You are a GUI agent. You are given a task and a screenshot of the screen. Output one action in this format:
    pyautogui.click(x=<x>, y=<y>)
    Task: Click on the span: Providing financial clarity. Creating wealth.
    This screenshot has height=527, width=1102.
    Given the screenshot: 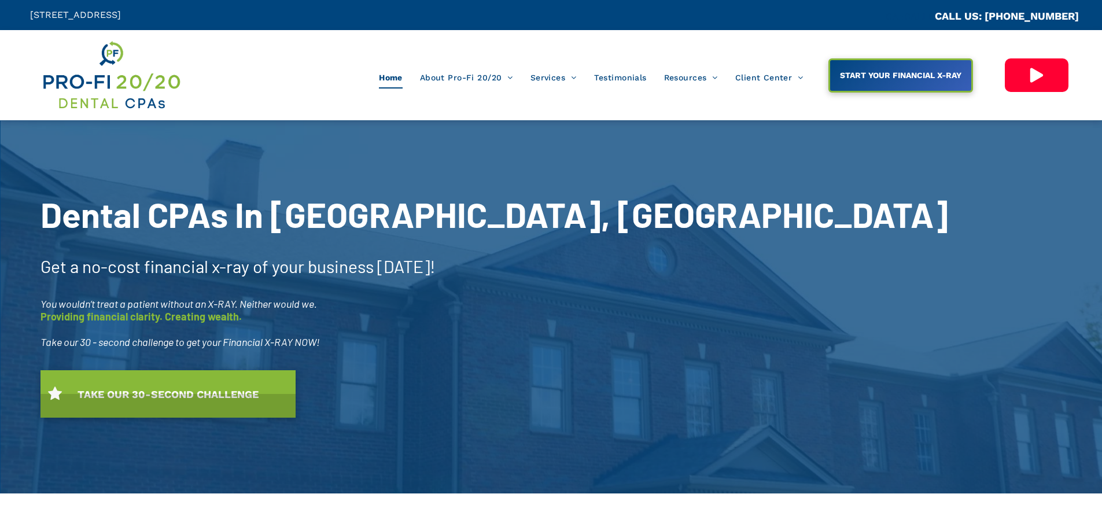 What is the action you would take?
    pyautogui.click(x=141, y=317)
    